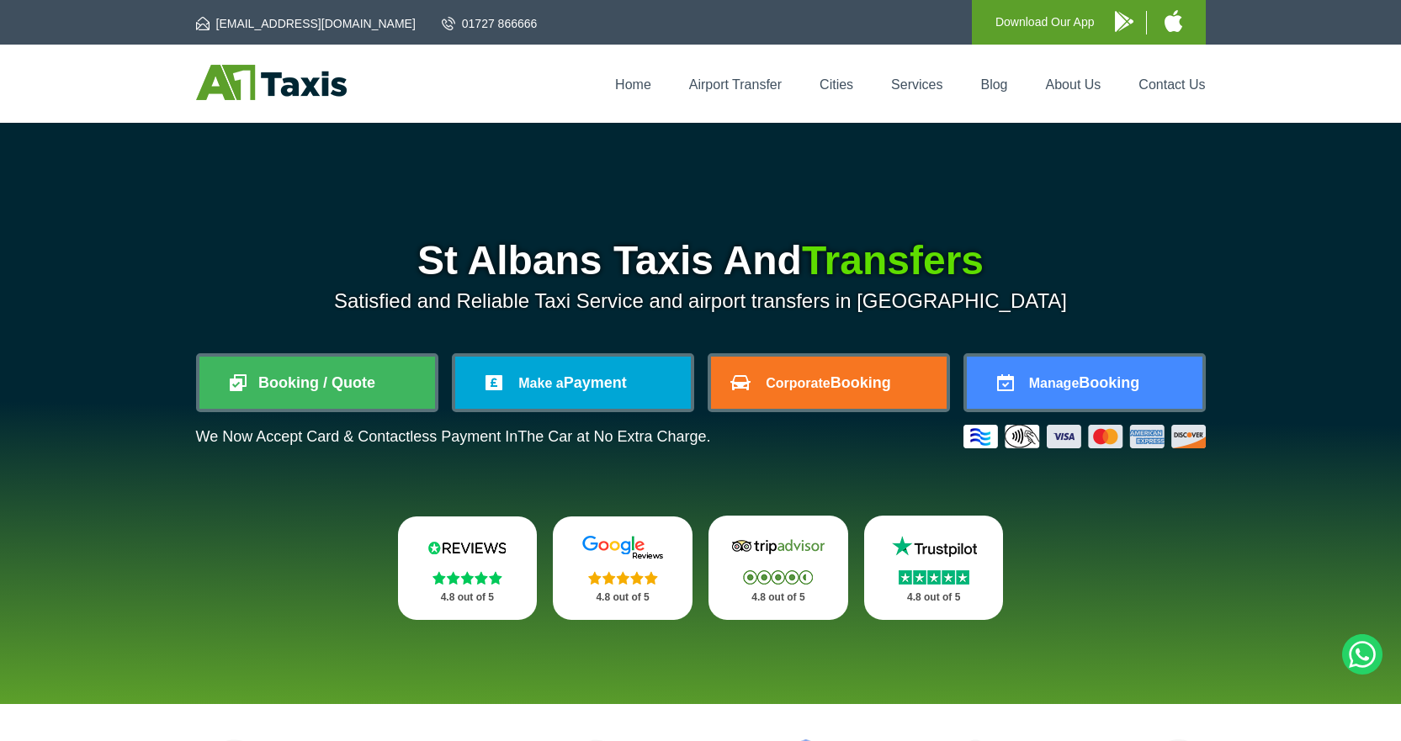 This screenshot has height=741, width=1401. I want to click on img: A1 Taxis Android App, so click(1124, 21).